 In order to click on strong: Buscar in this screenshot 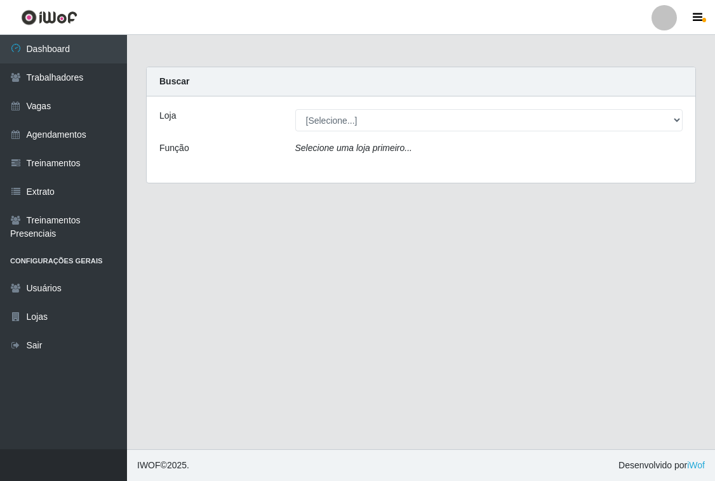, I will do `click(174, 81)`.